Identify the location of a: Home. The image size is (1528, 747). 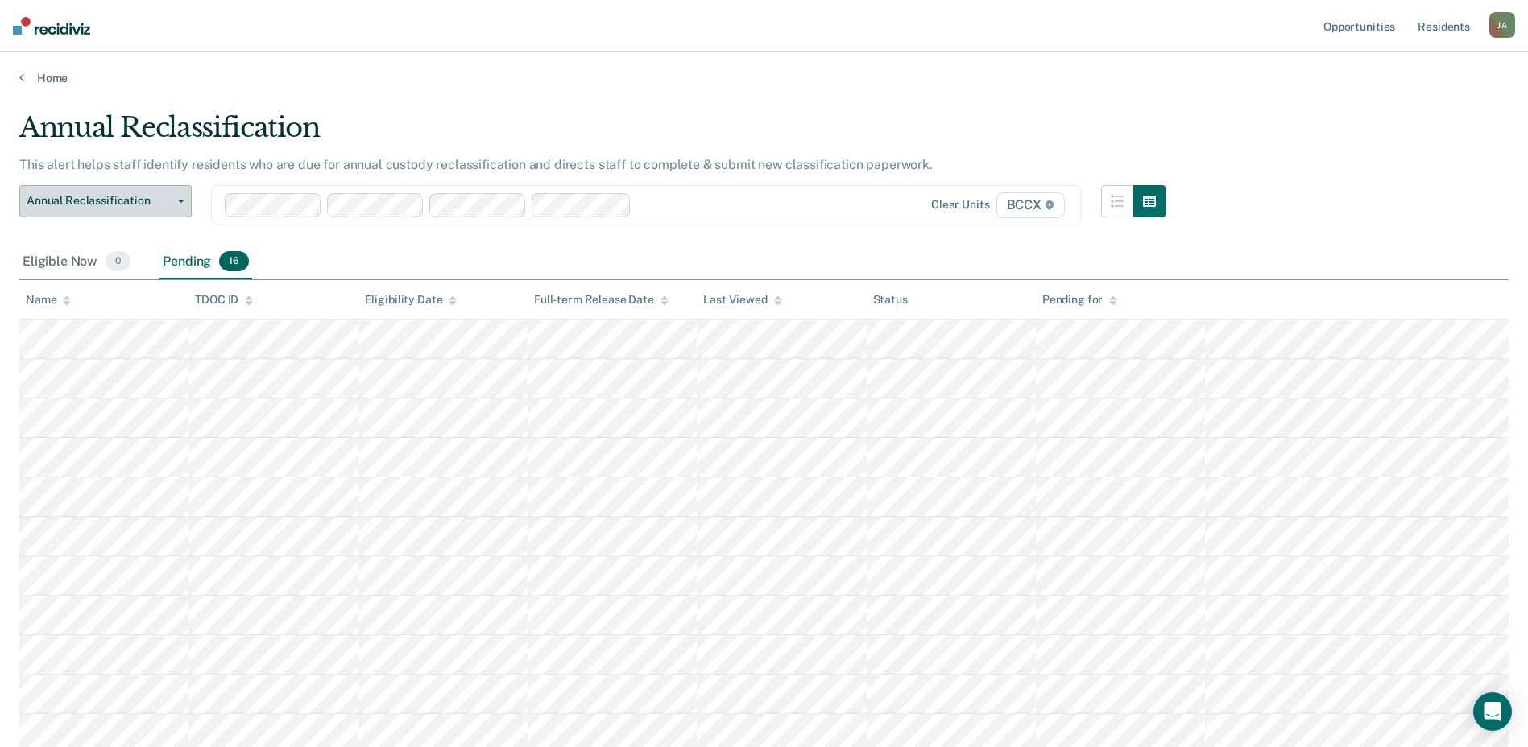
(764, 78).